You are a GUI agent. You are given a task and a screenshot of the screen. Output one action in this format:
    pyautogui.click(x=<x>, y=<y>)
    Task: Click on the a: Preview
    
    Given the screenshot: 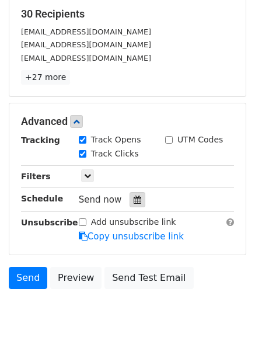 What is the action you would take?
    pyautogui.click(x=76, y=278)
    